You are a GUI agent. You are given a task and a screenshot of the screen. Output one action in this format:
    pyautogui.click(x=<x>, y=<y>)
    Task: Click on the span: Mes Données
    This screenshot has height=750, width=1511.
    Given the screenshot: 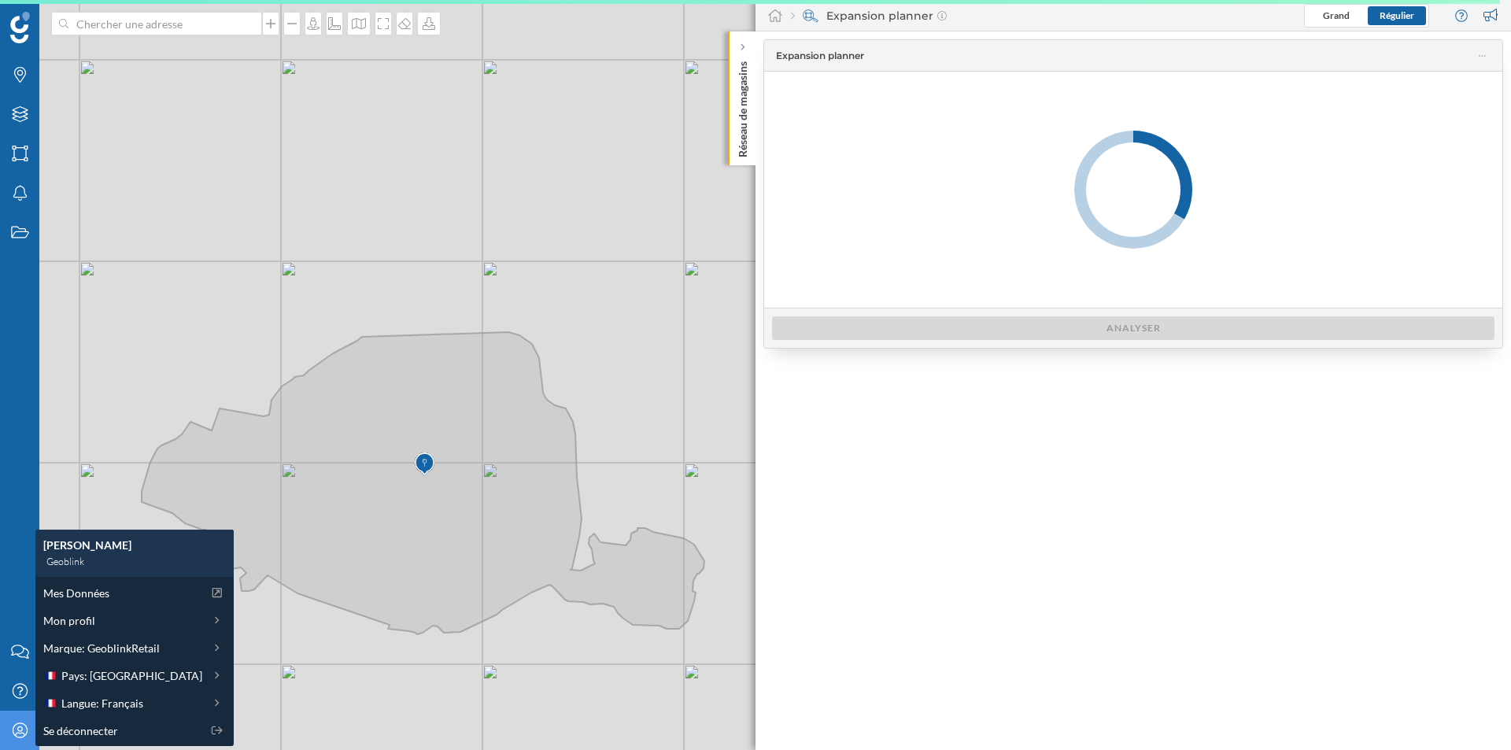 What is the action you would take?
    pyautogui.click(x=76, y=593)
    